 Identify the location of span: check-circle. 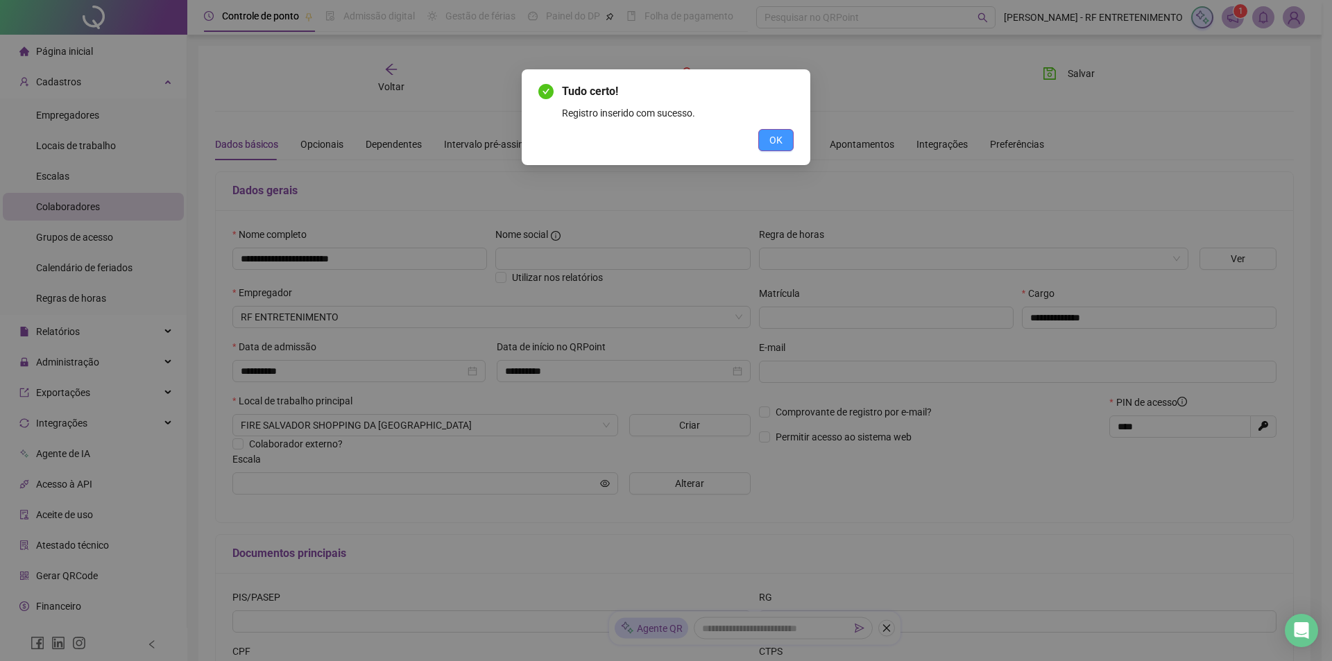
(546, 92).